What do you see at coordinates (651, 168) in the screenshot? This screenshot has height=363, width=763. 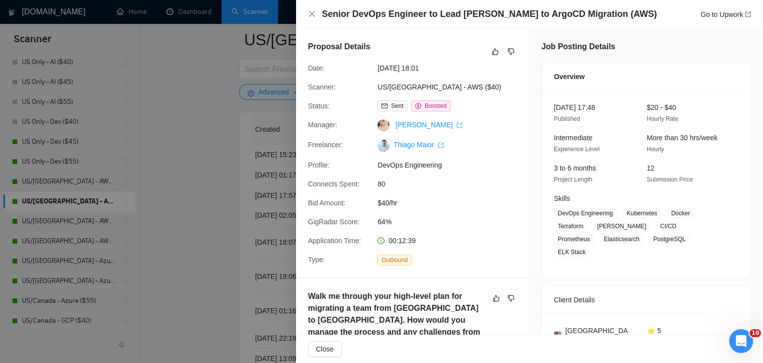 I see `span: 12` at bounding box center [651, 168].